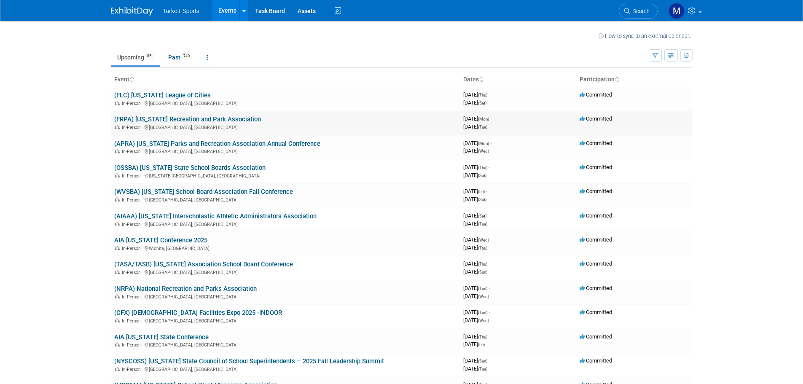  I want to click on a: Upcoming85, so click(135, 57).